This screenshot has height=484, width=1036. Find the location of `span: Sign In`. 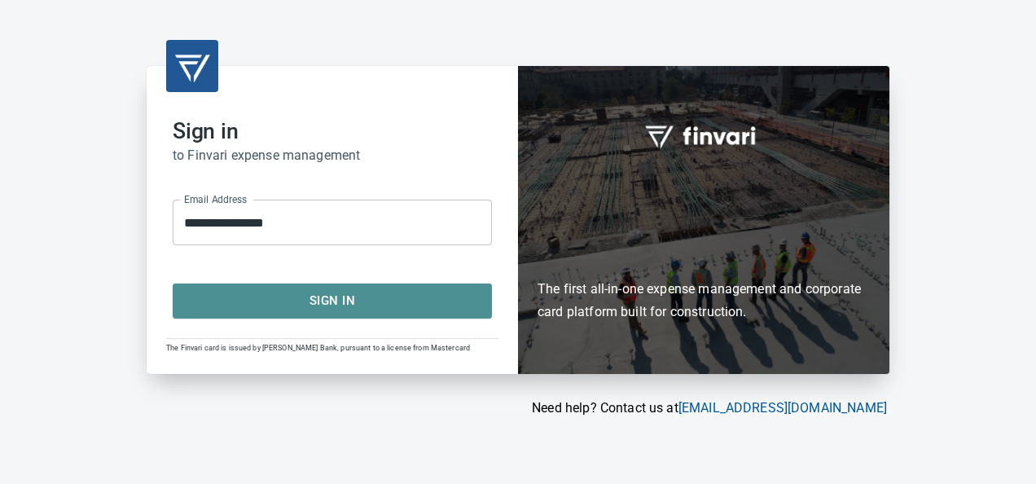

span: Sign In is located at coordinates (332, 301).